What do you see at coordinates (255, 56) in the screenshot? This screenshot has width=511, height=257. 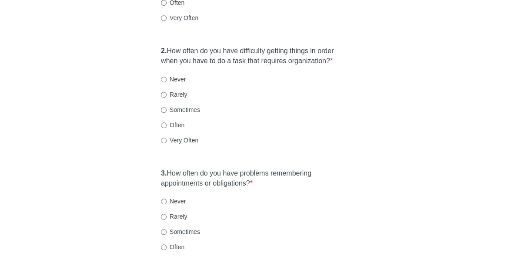 I see `label: How often do you have difficulty getting things in order when you have to do a task that requires...` at bounding box center [255, 56].